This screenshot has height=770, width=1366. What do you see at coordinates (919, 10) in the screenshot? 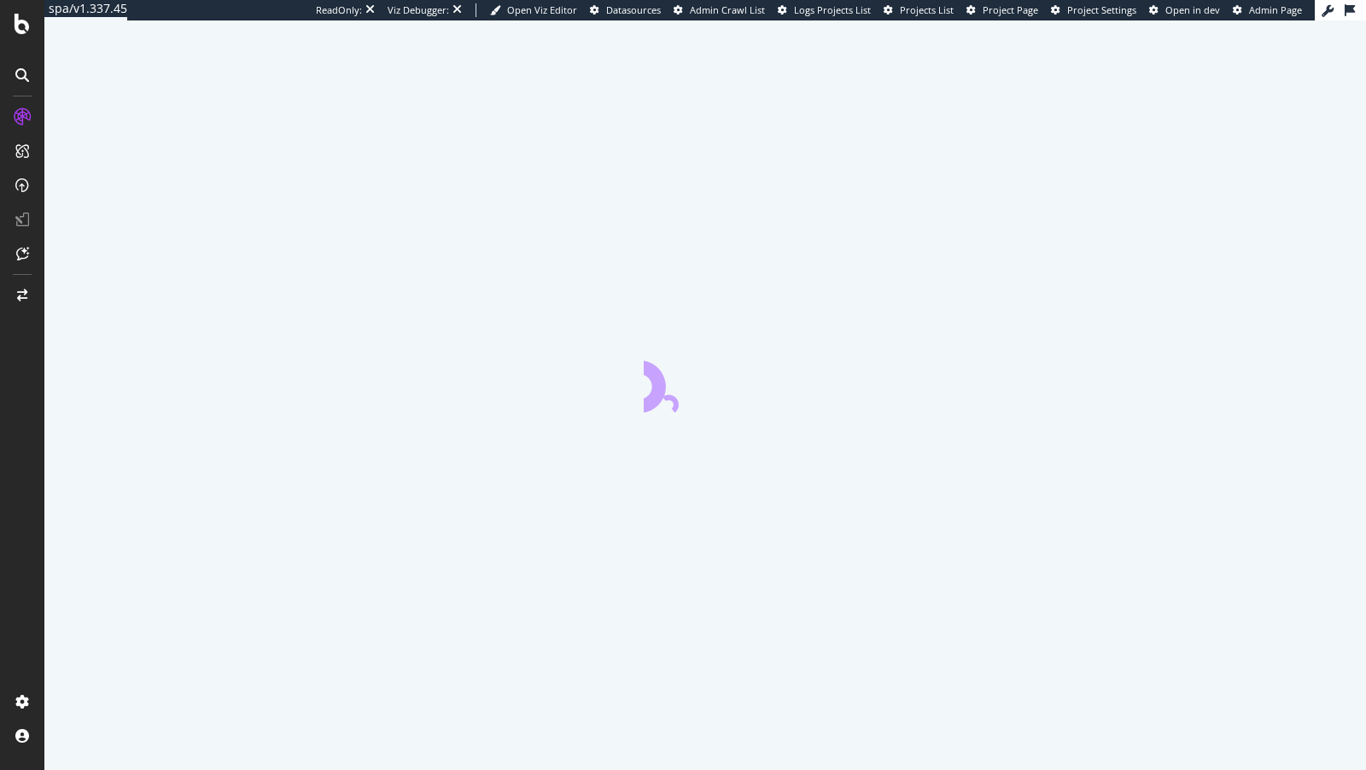
I see `a: Projects List` at bounding box center [919, 10].